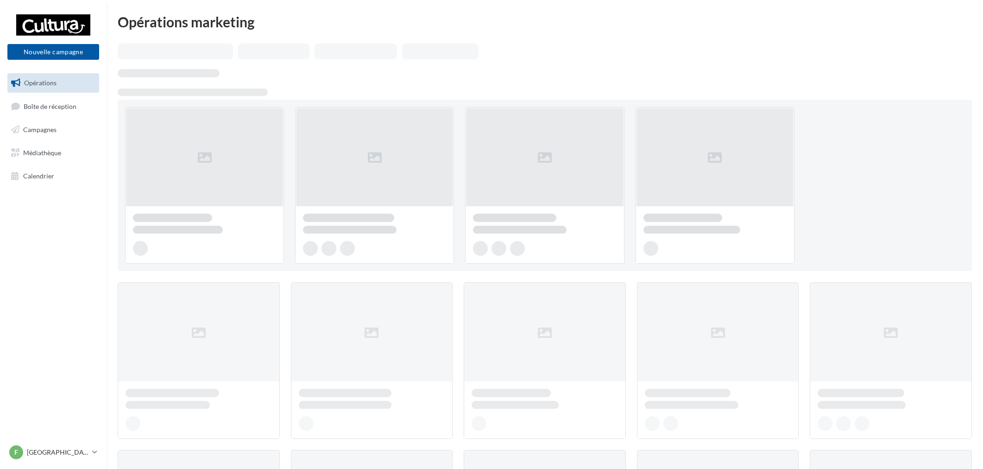  What do you see at coordinates (53, 153) in the screenshot?
I see `a: Médiathèque` at bounding box center [53, 153].